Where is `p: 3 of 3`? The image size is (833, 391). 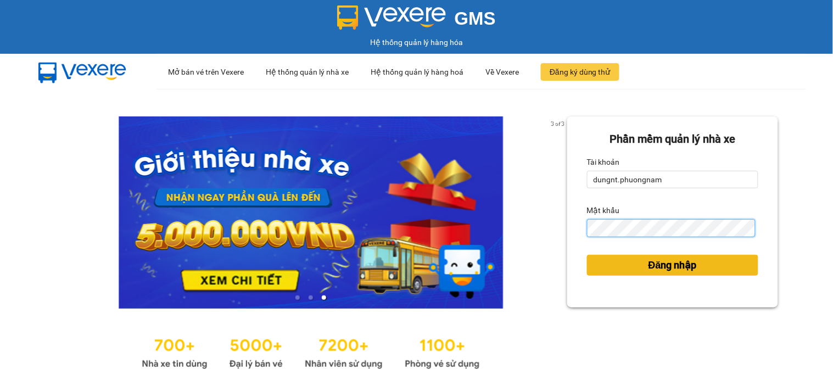
p: 3 of 3 is located at coordinates (557, 124).